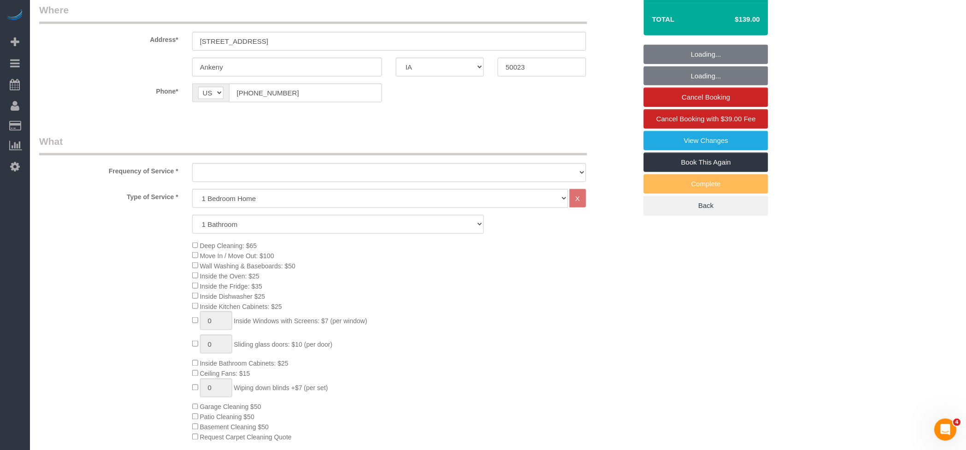 The height and width of the screenshot is (450, 966). What do you see at coordinates (706, 206) in the screenshot?
I see `a: Back` at bounding box center [706, 206].